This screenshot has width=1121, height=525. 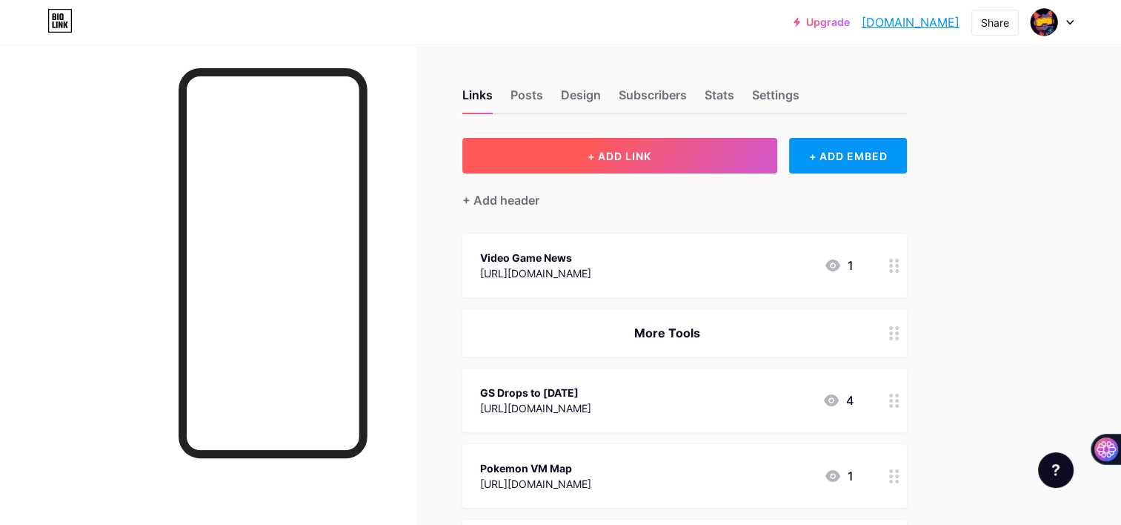 I want to click on div: Stats, so click(x=719, y=99).